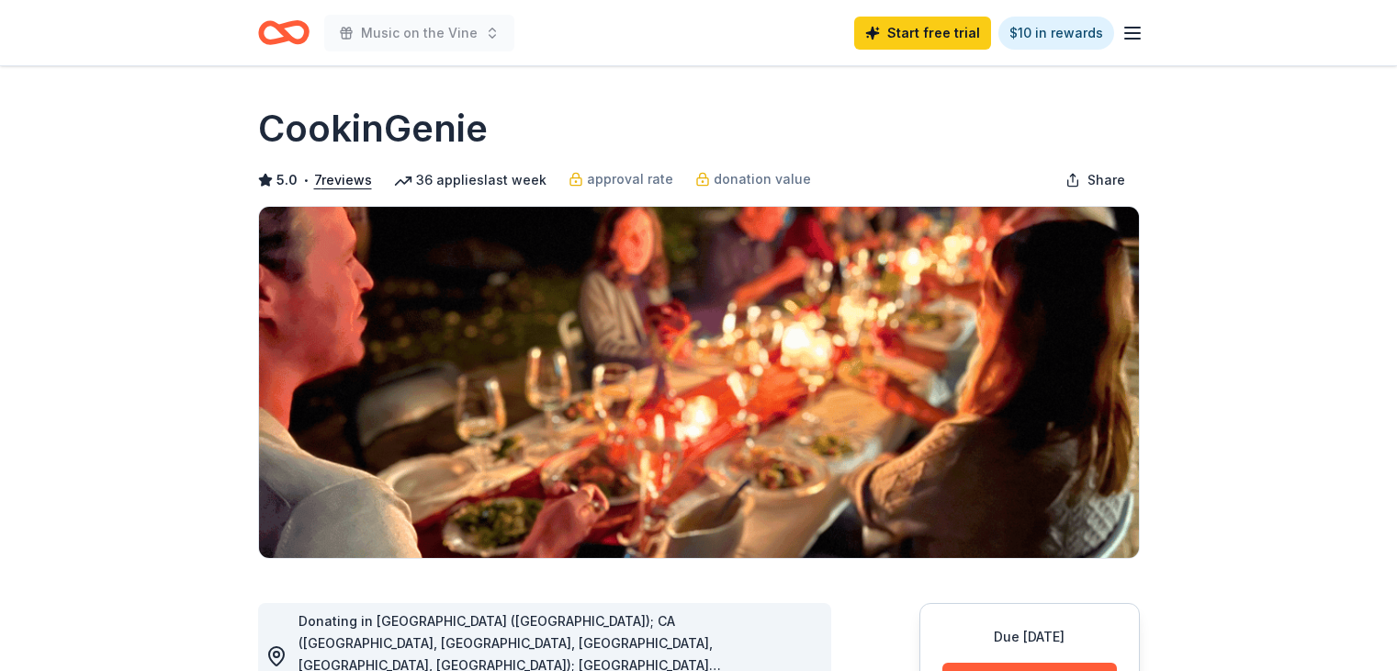 This screenshot has height=671, width=1397. What do you see at coordinates (373, 129) in the screenshot?
I see `h1: CookinGenie` at bounding box center [373, 129].